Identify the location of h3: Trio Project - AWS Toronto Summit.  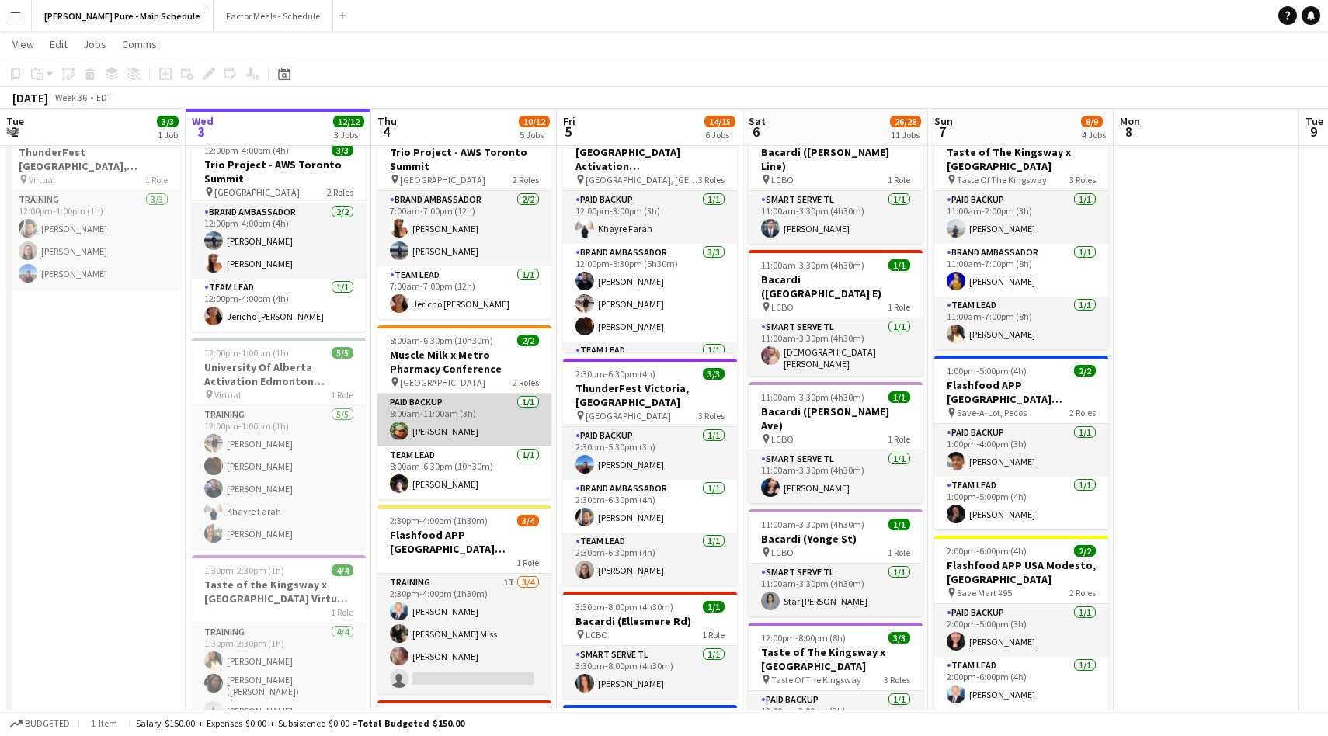
(464, 159).